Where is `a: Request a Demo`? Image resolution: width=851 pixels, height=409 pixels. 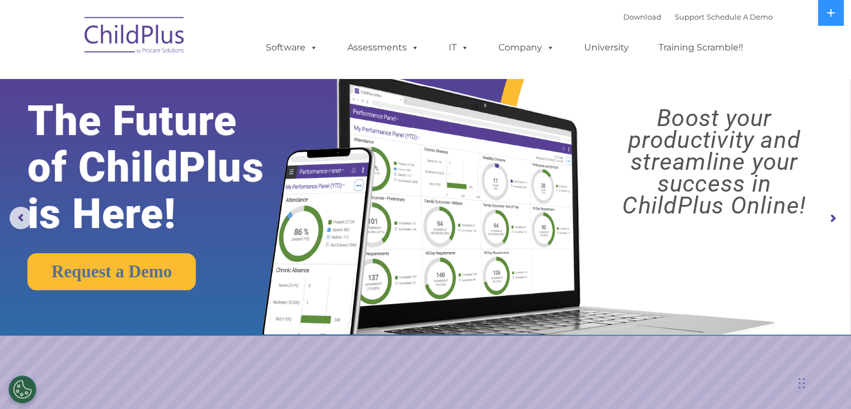 a: Request a Demo is located at coordinates (111, 271).